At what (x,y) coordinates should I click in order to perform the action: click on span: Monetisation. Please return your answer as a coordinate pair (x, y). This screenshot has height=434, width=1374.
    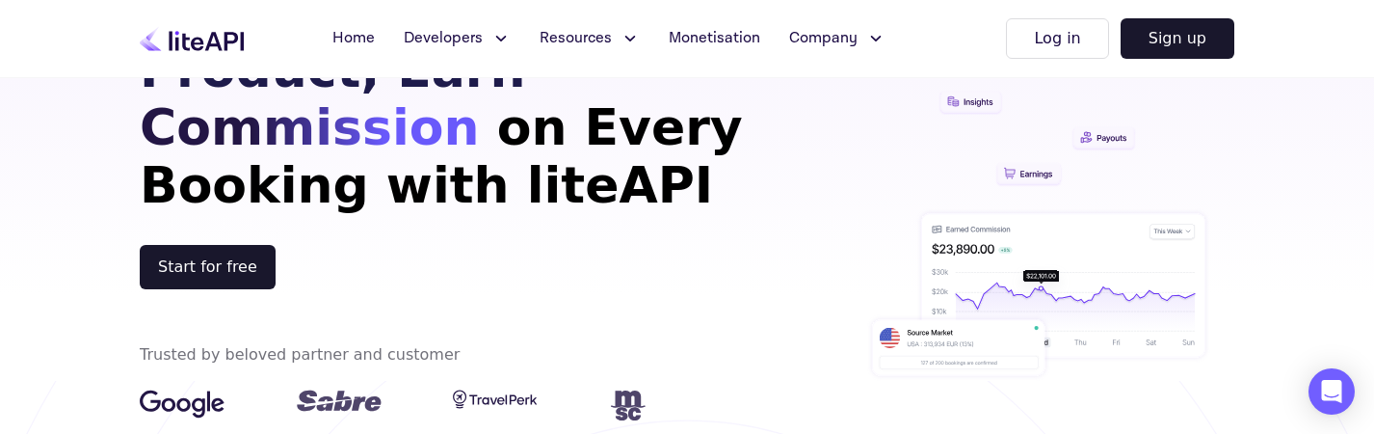
    Looking at the image, I should click on (714, 39).